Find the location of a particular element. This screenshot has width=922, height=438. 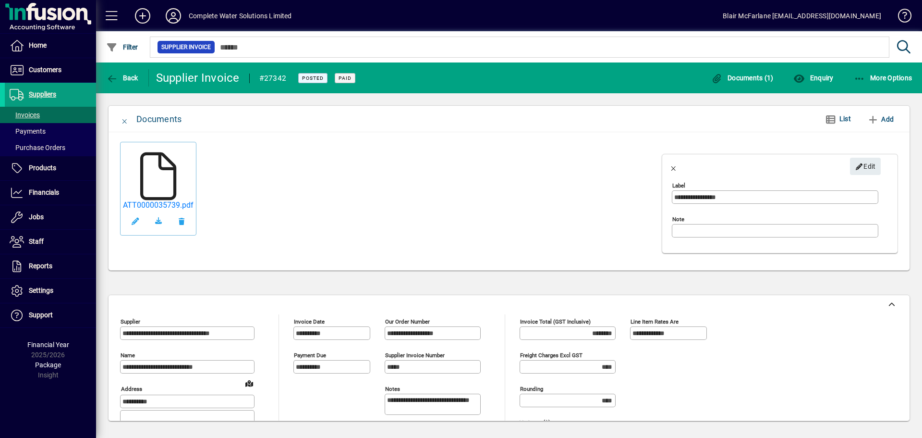

a: Invoices is located at coordinates (50, 115).